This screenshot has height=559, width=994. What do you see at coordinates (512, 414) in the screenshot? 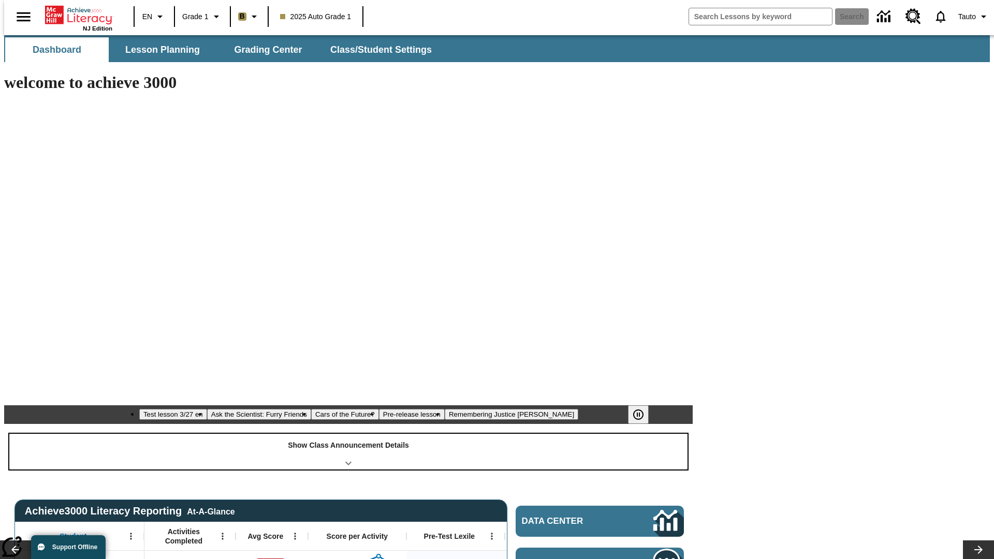
I see `button: Slide 5 Remembering Justice O'Connor` at bounding box center [512, 414].